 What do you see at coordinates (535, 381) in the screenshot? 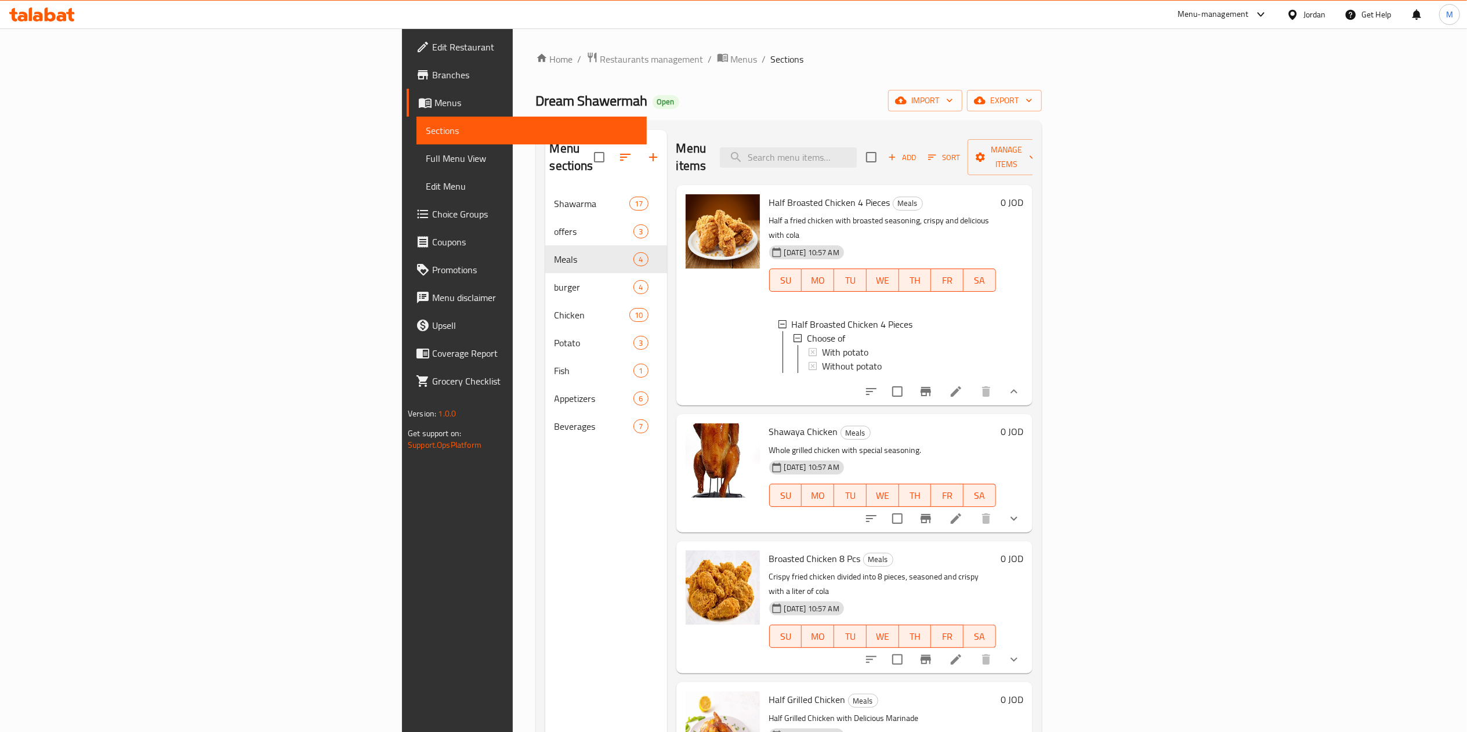
I see `span: Grocery Checklist` at bounding box center [535, 381].